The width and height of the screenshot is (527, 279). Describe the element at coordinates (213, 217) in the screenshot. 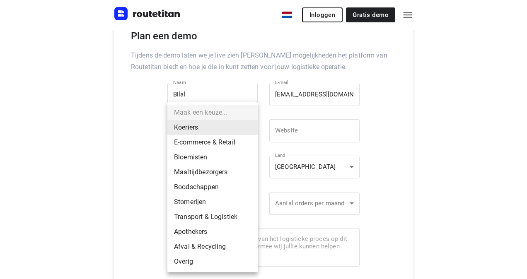

I see `li: Transport & Logistiek` at that location.